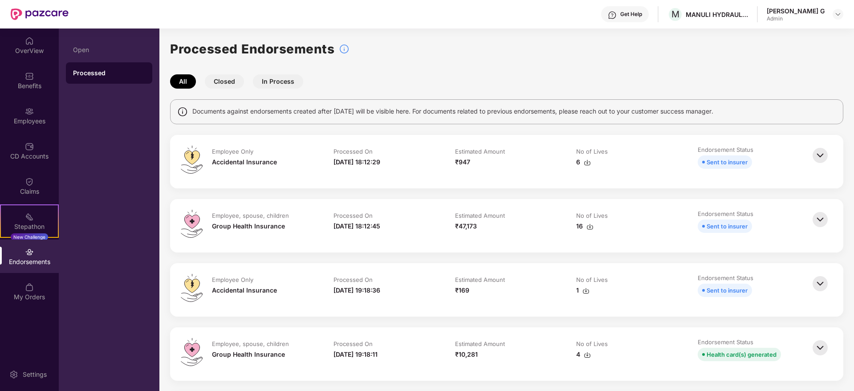  Describe the element at coordinates (612, 15) in the screenshot. I see `img: svg+xml;base64,PHN2ZyBpZD0iSGVscC0zMngzMiIgeG1sbnM9Imh0dHA6Ly93d3cudzMub3JnLzIwMDAvc3ZnIiB3aWR0aD...` at that location.